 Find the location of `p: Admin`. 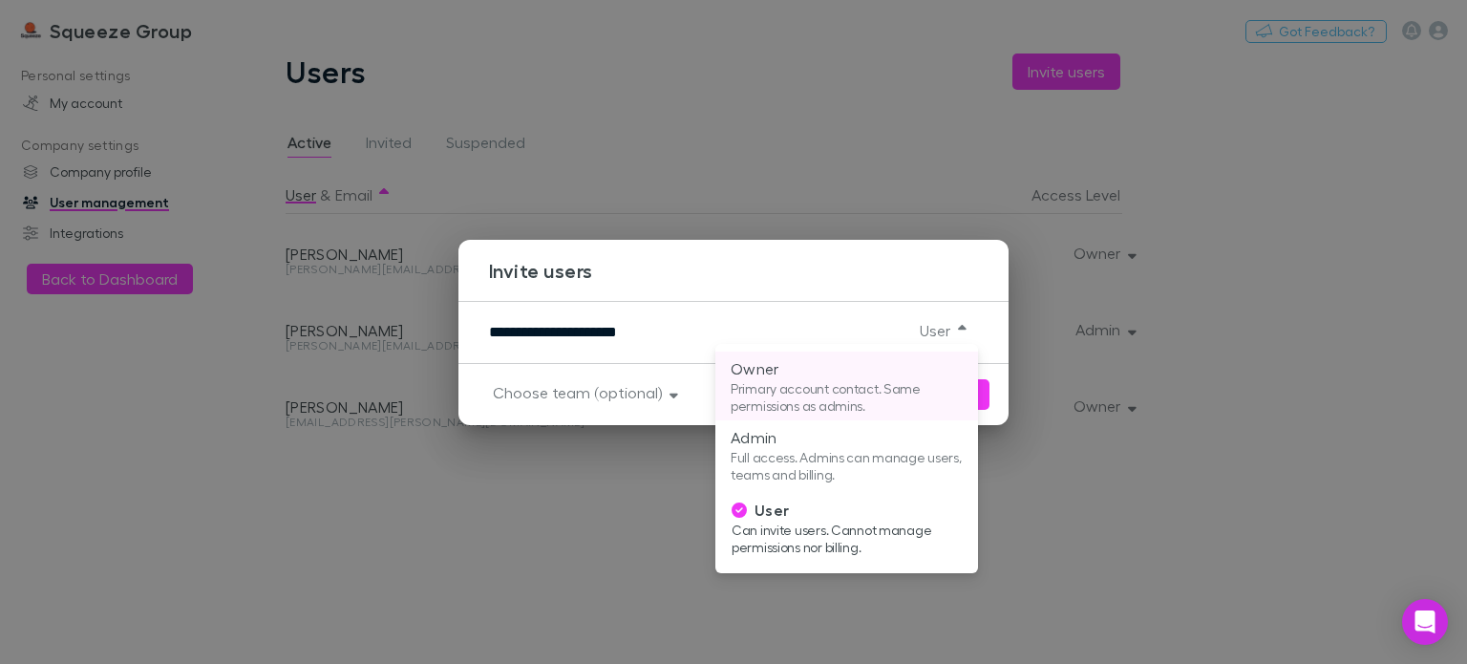

p: Admin is located at coordinates (846, 437).